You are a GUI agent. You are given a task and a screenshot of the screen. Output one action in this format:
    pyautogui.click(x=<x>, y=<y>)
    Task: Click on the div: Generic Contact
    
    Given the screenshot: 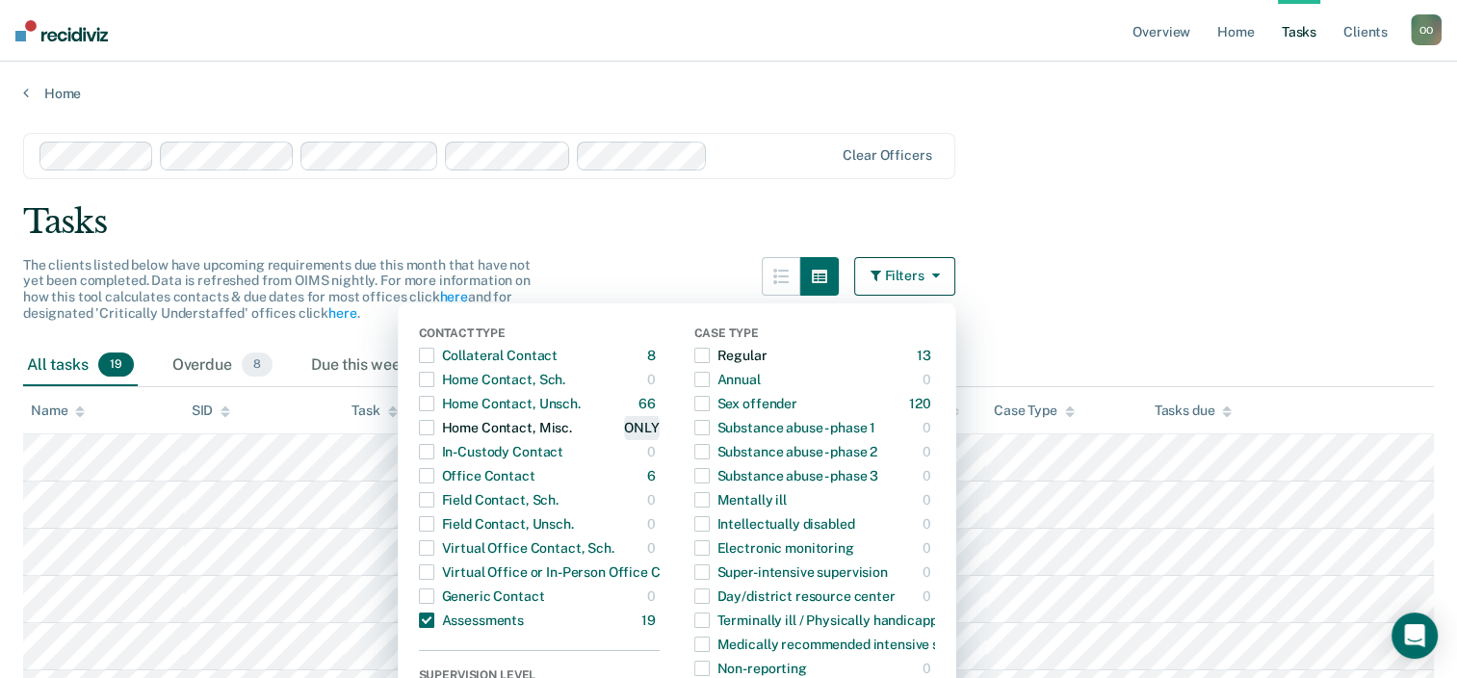 What is the action you would take?
    pyautogui.click(x=482, y=596)
    